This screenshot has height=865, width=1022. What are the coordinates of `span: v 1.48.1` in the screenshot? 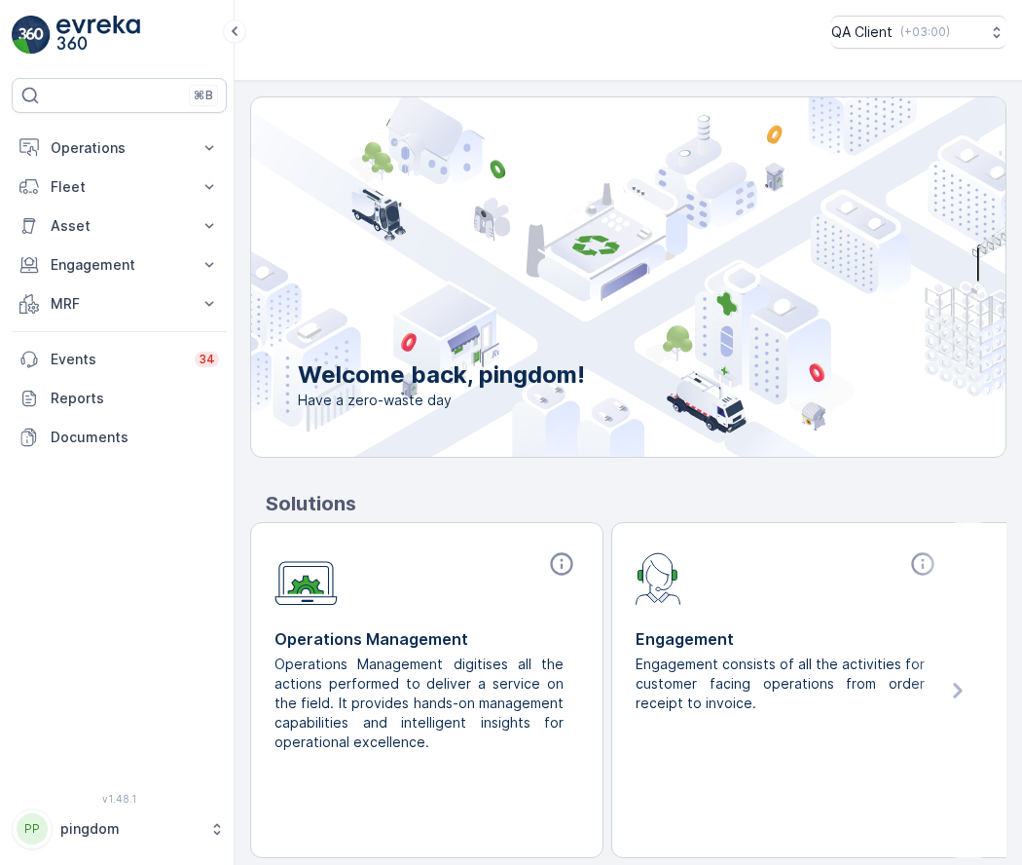 It's located at (119, 799).